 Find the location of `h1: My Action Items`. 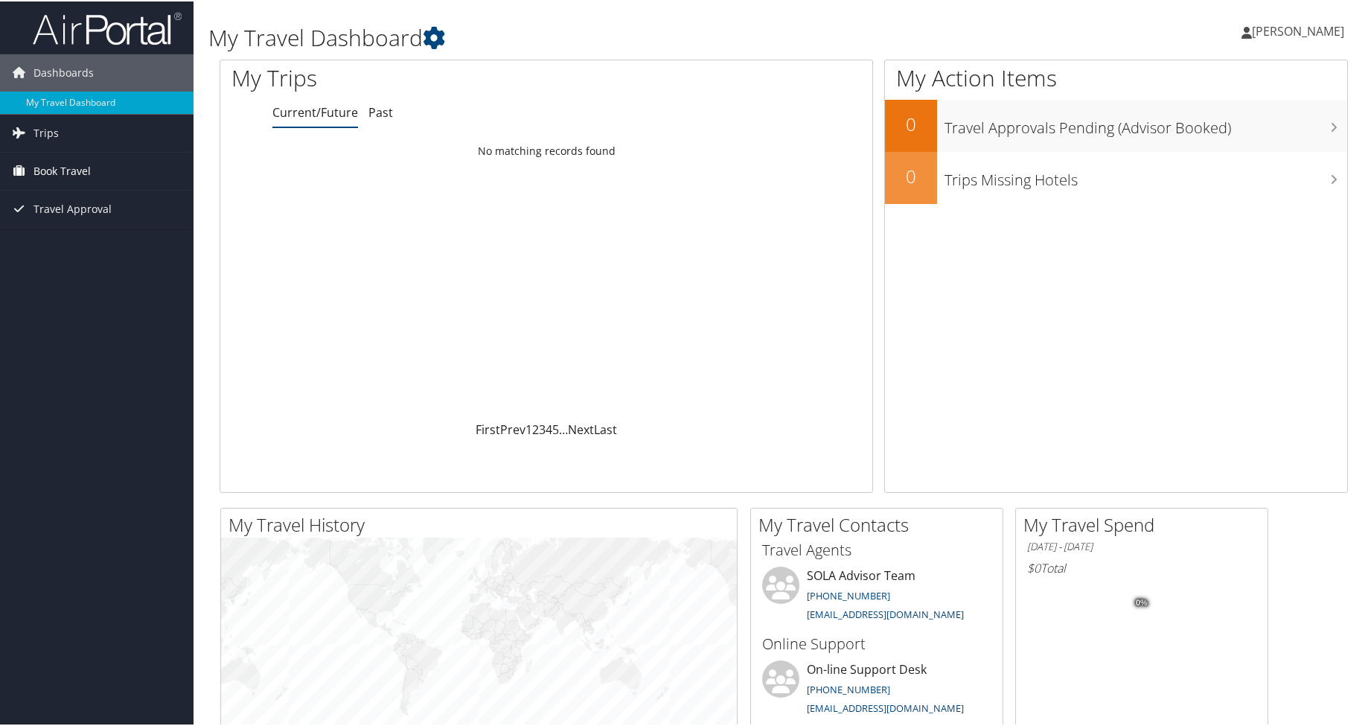

h1: My Action Items is located at coordinates (1116, 77).